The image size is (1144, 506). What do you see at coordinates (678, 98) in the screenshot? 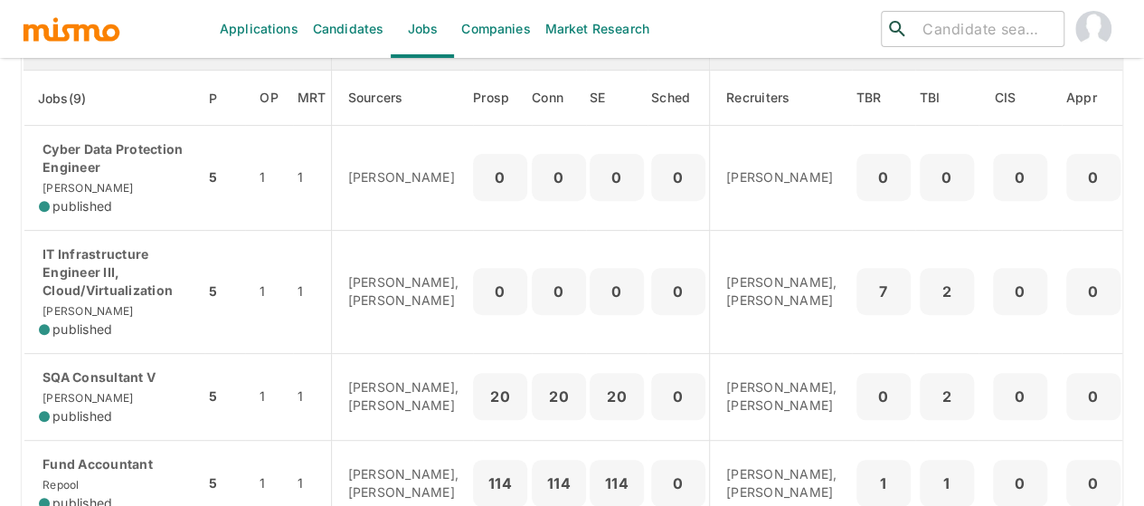
I see `th: Sched` at bounding box center [678, 98].